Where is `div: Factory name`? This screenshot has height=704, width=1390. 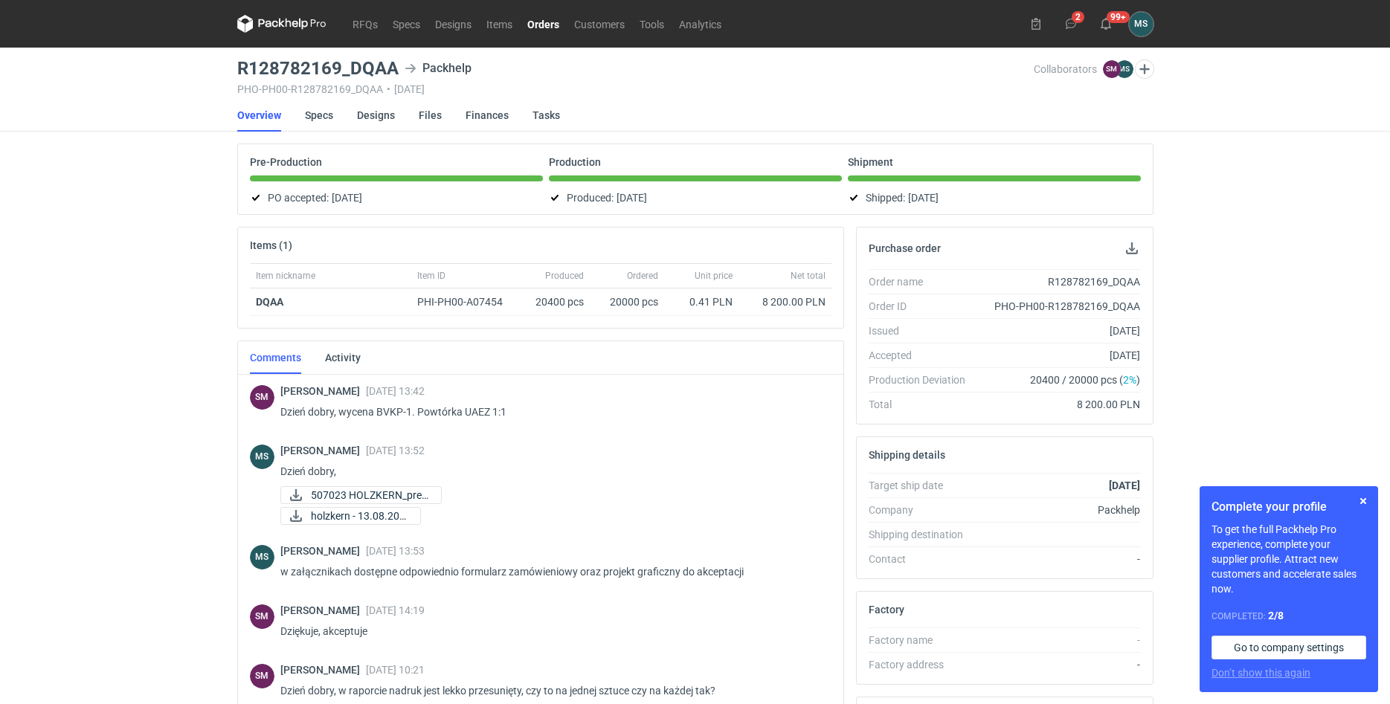
div: Factory name is located at coordinates (923, 640).